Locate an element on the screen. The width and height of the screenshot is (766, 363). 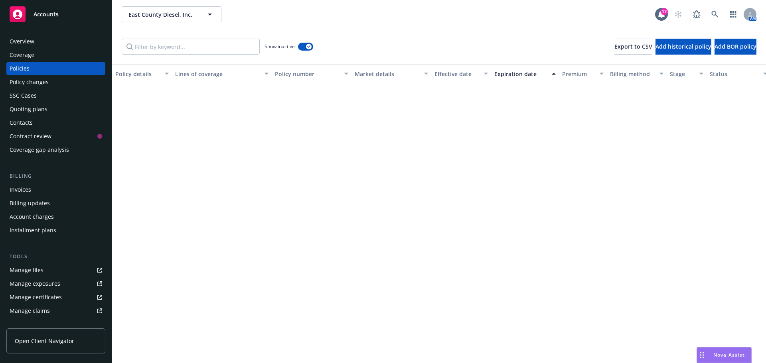
a: Policies is located at coordinates (56, 69).